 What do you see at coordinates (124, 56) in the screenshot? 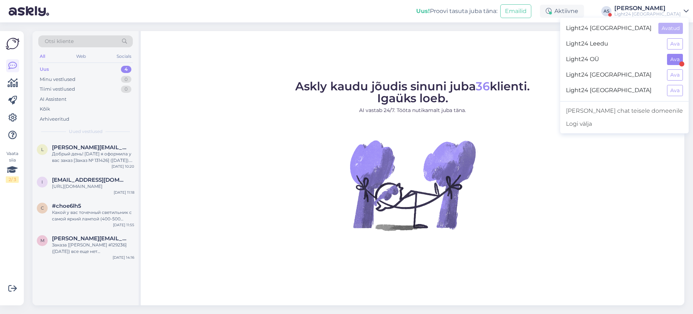
I see `div: Socials` at bounding box center [124, 56].